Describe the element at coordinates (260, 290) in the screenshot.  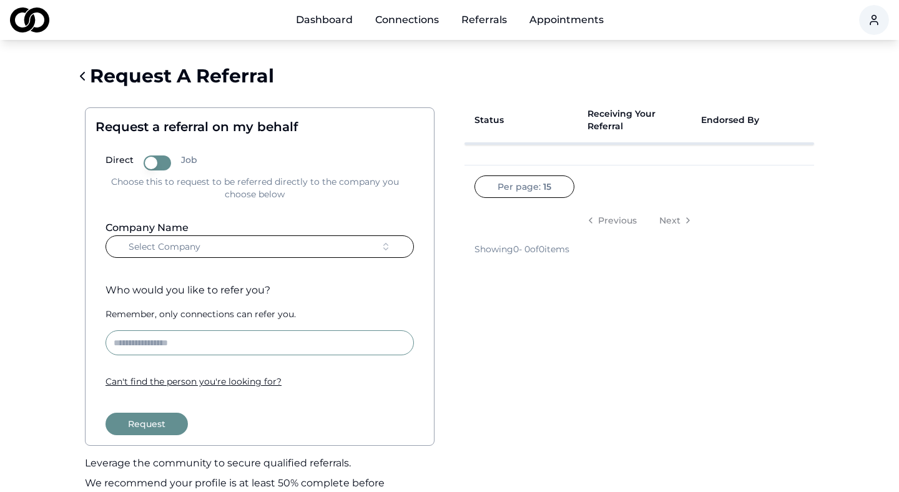
I see `div: Who would you like to refer you?` at that location.